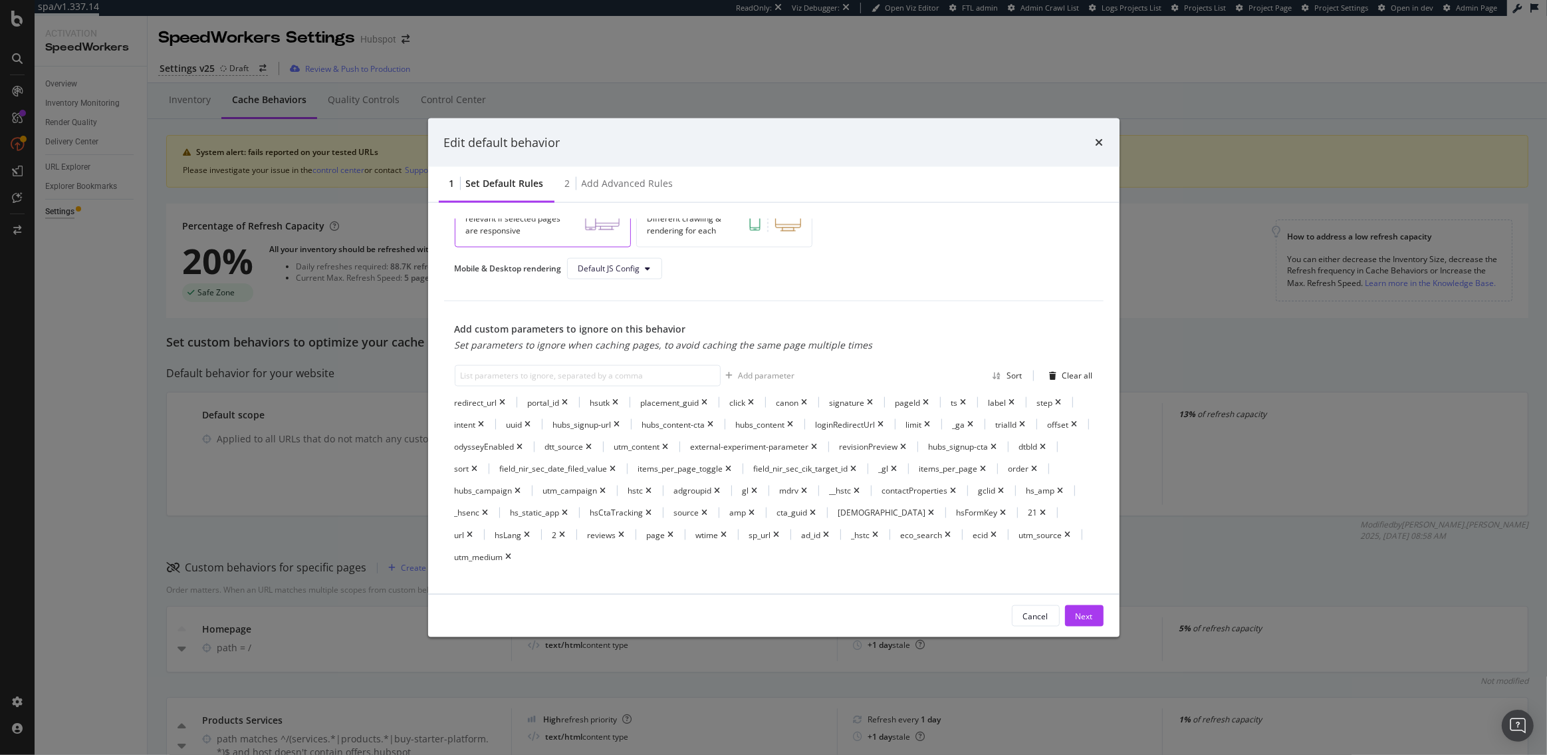 The image size is (1547, 755). I want to click on div: order, so click(1019, 468).